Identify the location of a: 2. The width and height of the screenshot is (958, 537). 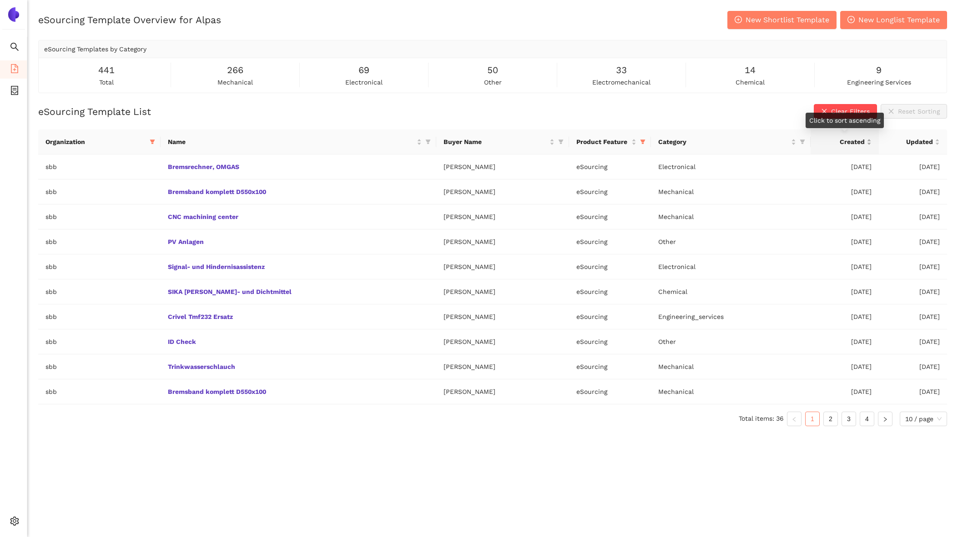
(830, 419).